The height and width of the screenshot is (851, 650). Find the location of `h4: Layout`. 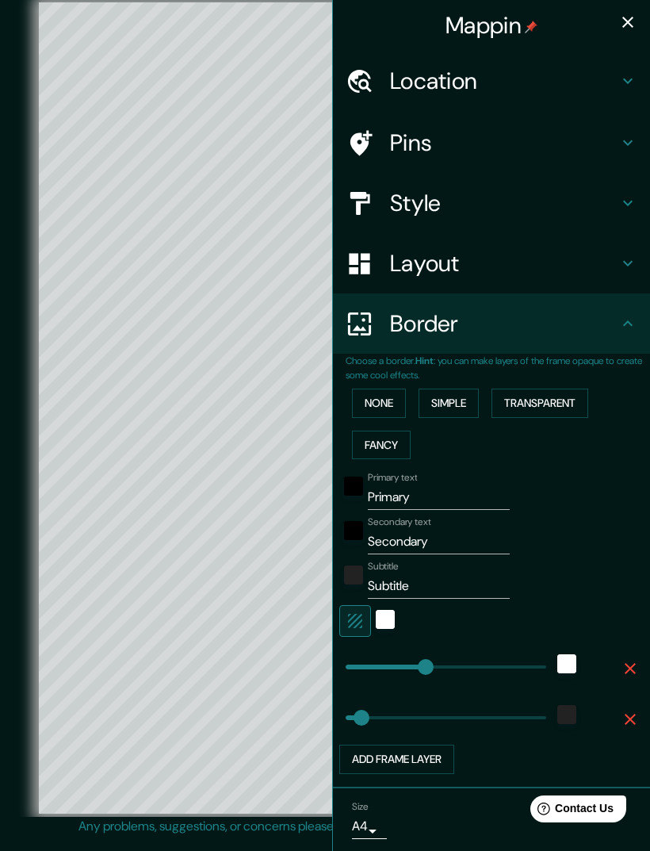

h4: Layout is located at coordinates (505, 263).